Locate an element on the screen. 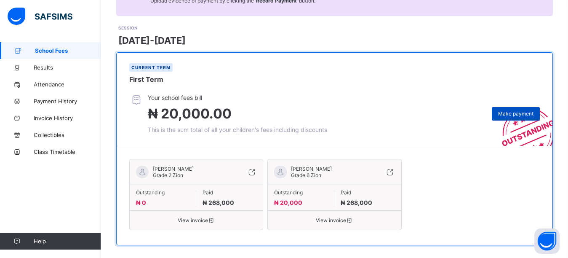 The height and width of the screenshot is (258, 568). span: School Fees is located at coordinates (68, 51).